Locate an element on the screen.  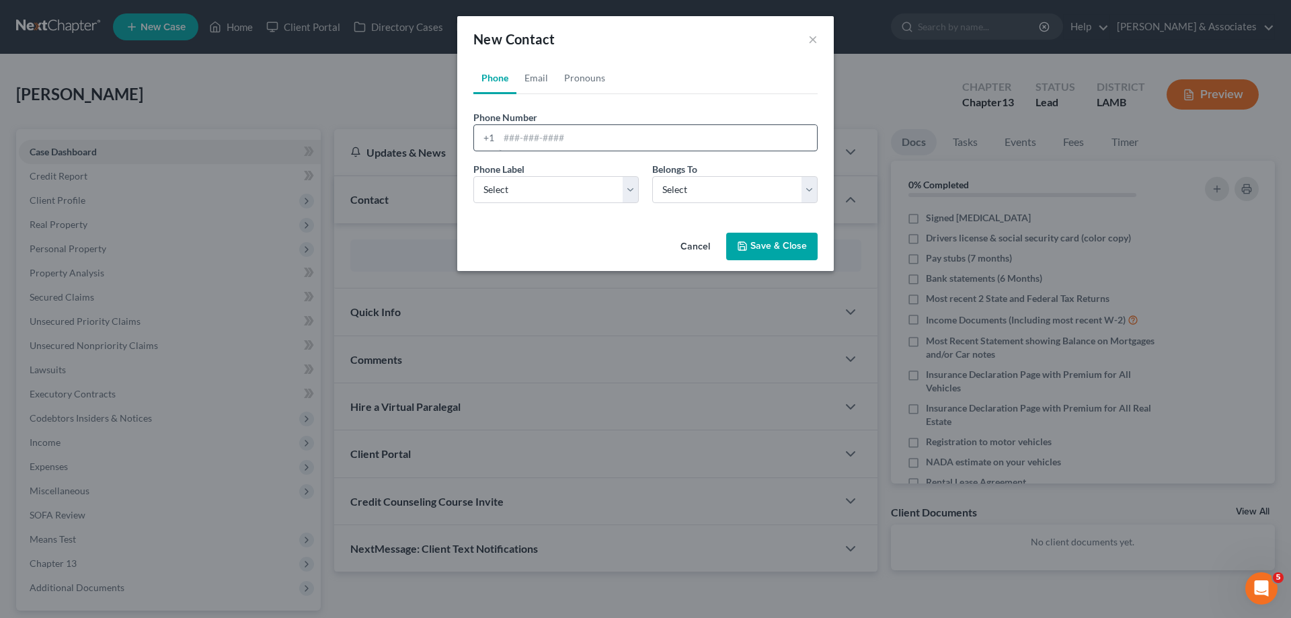
div: +1 is located at coordinates (486, 138).